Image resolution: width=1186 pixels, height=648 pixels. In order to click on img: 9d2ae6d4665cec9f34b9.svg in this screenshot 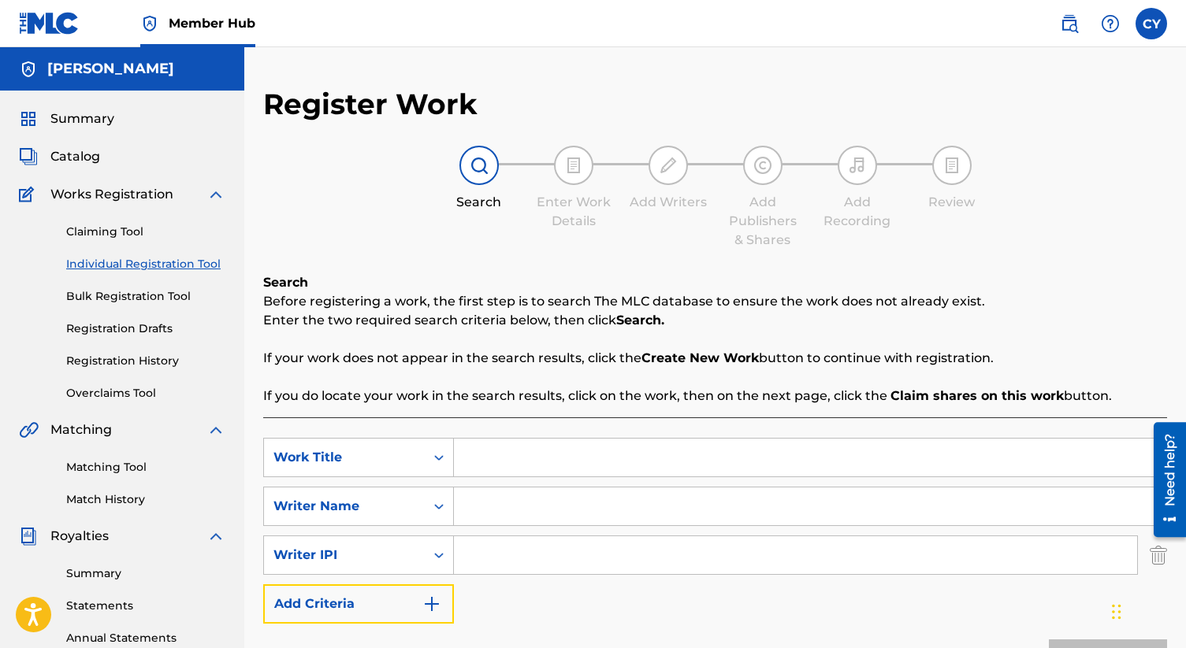, I will do `click(432, 604)`.